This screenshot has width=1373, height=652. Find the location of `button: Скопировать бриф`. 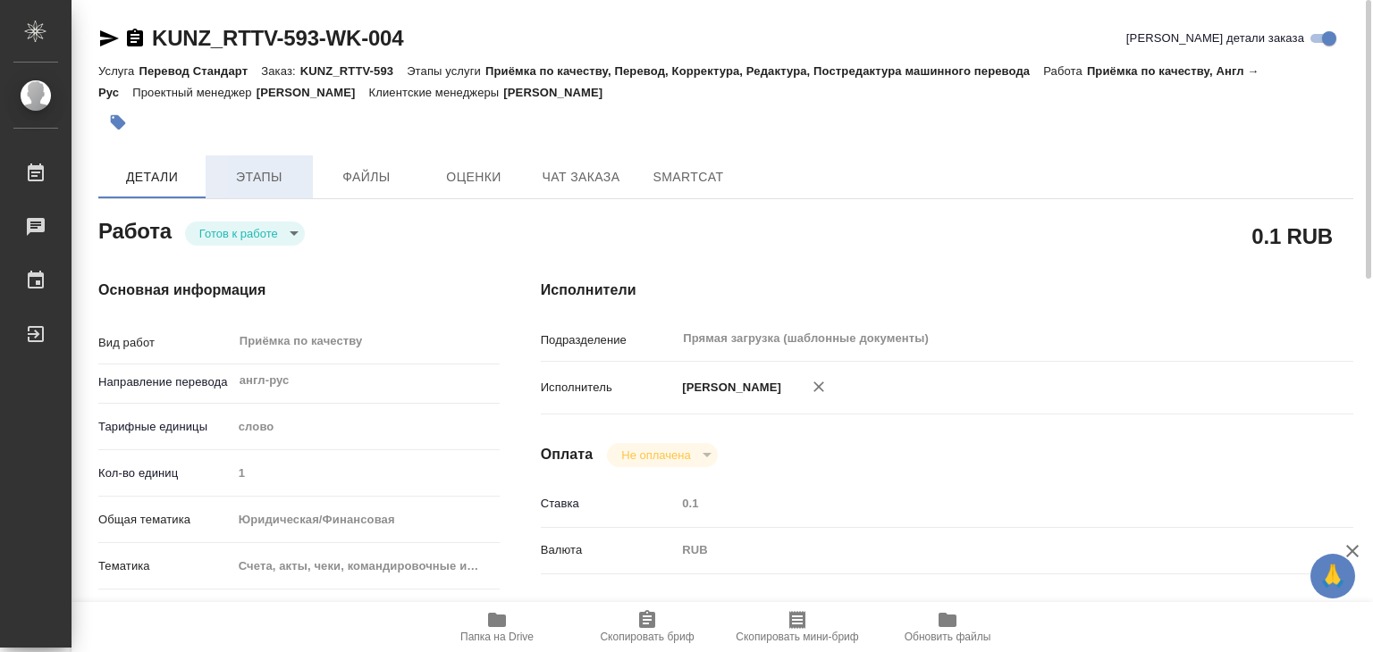

button: Скопировать бриф is located at coordinates (647, 627).